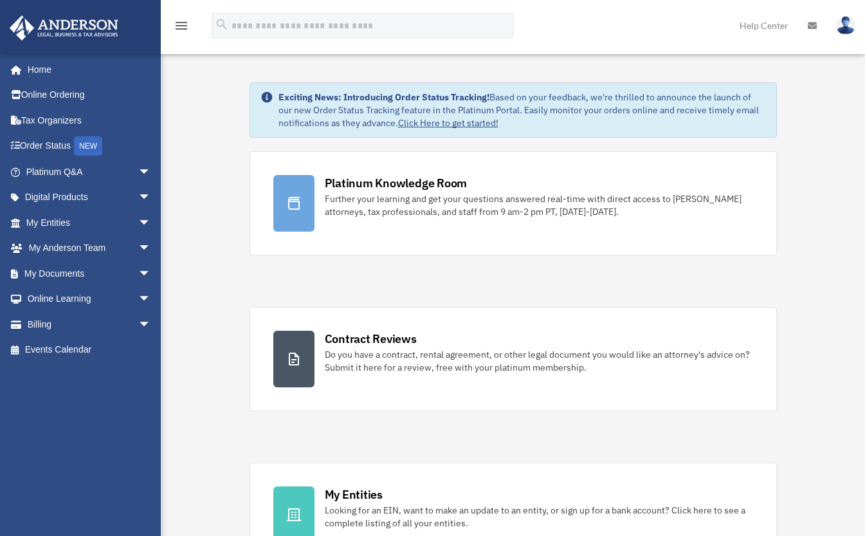  I want to click on img: User Pic, so click(846, 25).